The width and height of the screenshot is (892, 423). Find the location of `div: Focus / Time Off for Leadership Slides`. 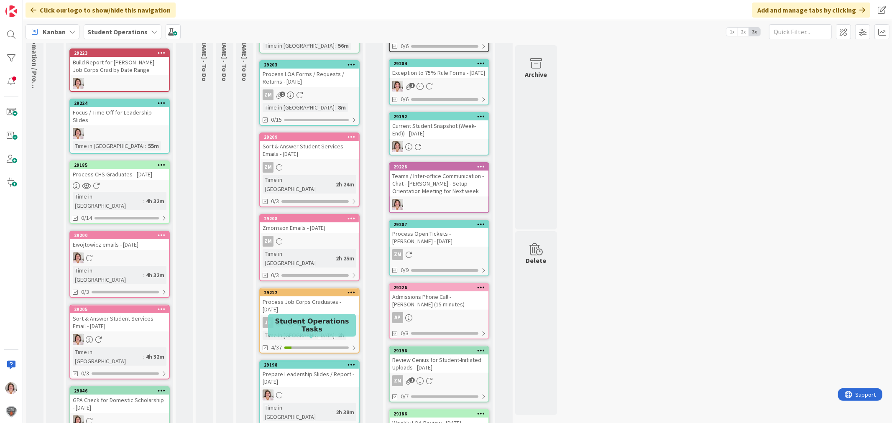

div: Focus / Time Off for Leadership Slides is located at coordinates (120, 116).